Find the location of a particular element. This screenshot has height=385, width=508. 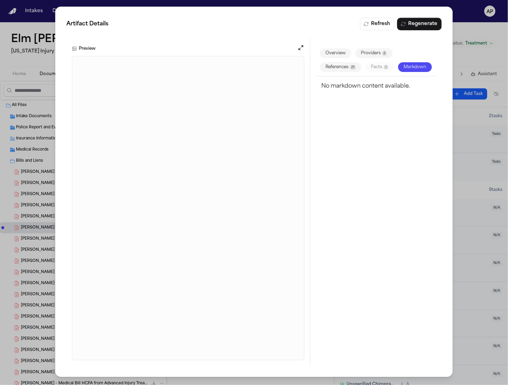

span: 21 is located at coordinates (353, 67).